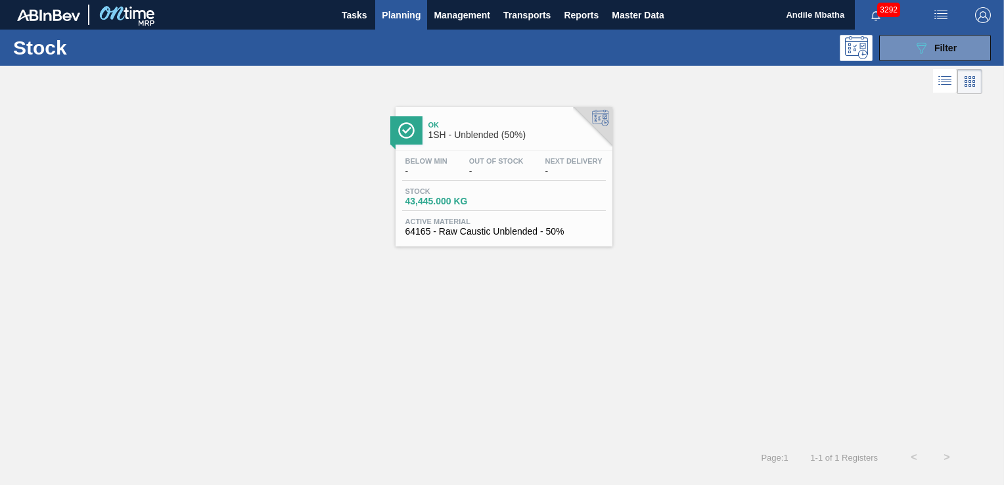  Describe the element at coordinates (496, 161) in the screenshot. I see `span: Out Of Stock` at that location.